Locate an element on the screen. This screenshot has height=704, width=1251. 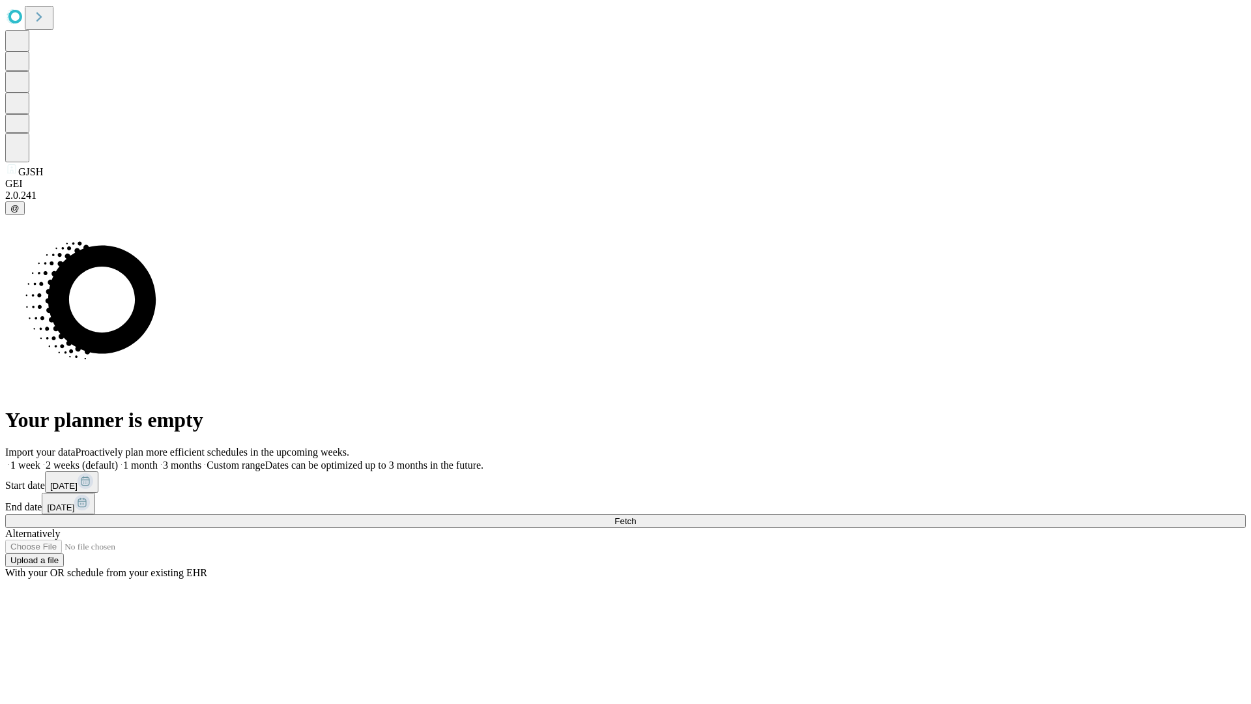
button: Fetch is located at coordinates (625, 521).